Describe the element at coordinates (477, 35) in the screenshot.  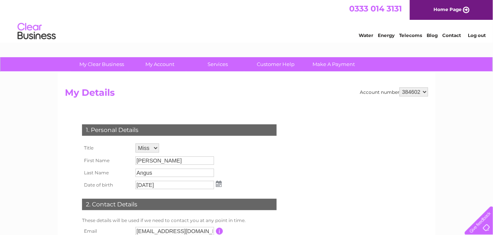
I see `a: Log out` at that location.